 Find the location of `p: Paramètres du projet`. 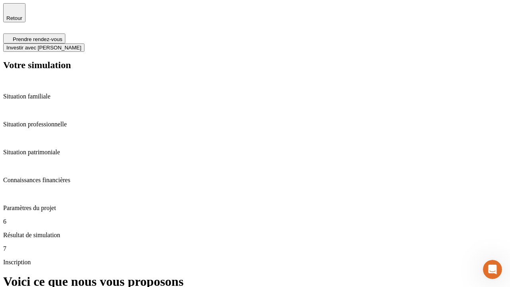

p: Paramètres du projet is located at coordinates (255, 208).